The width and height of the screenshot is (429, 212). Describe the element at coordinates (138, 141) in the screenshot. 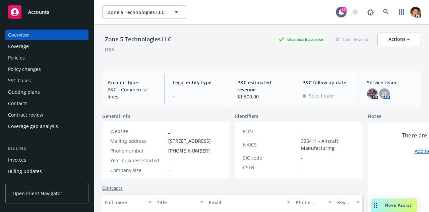

I see `div: Mailing address` at that location.